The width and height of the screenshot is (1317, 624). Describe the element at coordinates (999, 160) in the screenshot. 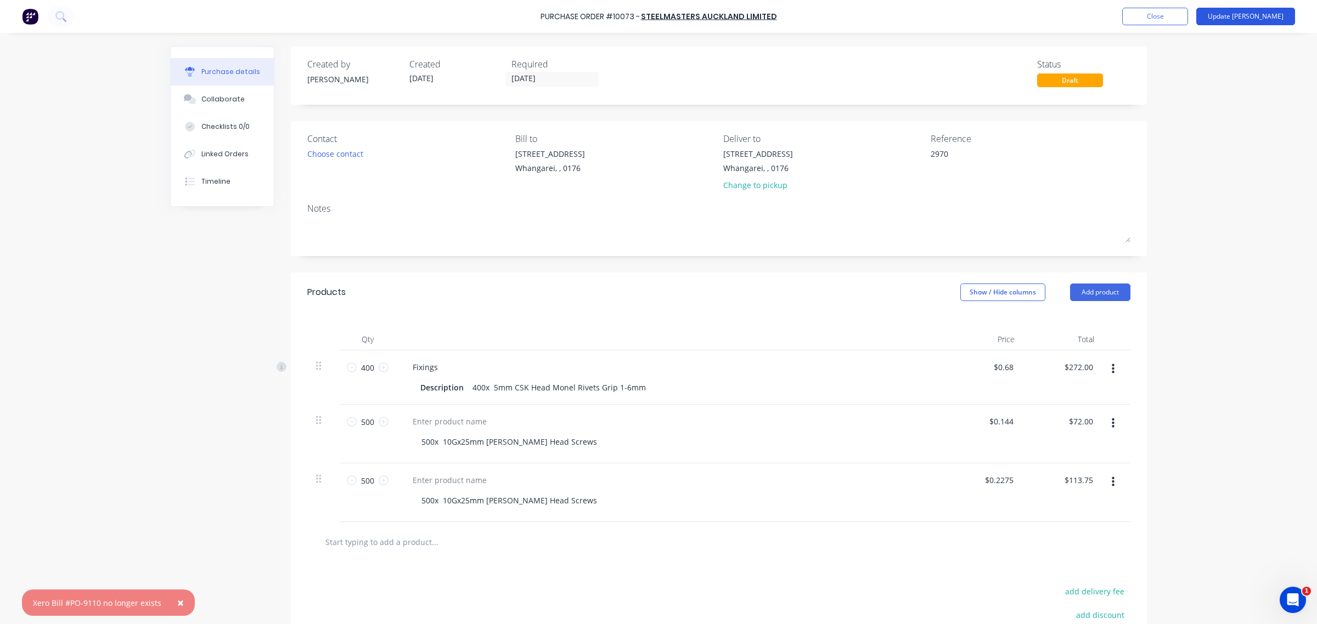

I see `textarea: 2970` at that location.